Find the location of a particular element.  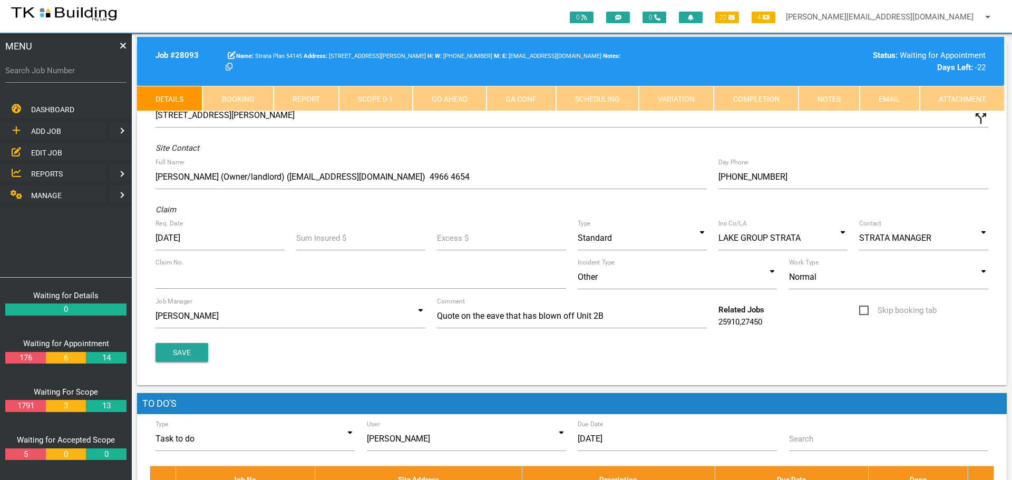

a: 176 is located at coordinates (25, 358).